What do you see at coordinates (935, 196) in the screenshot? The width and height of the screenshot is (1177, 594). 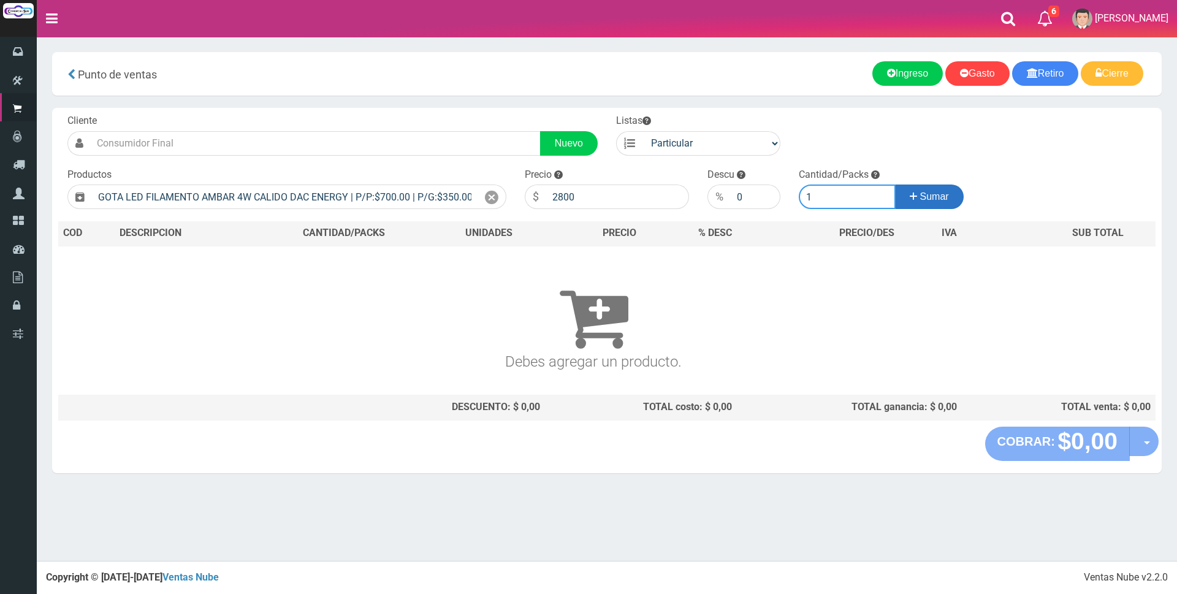 I see `span: Sumar` at bounding box center [935, 196].